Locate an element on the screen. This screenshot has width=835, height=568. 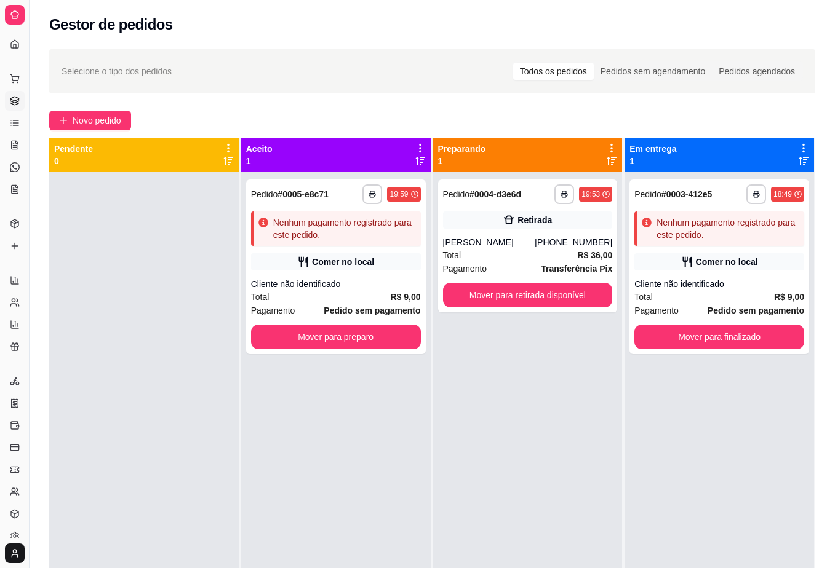
div: 19:59 is located at coordinates (399, 194).